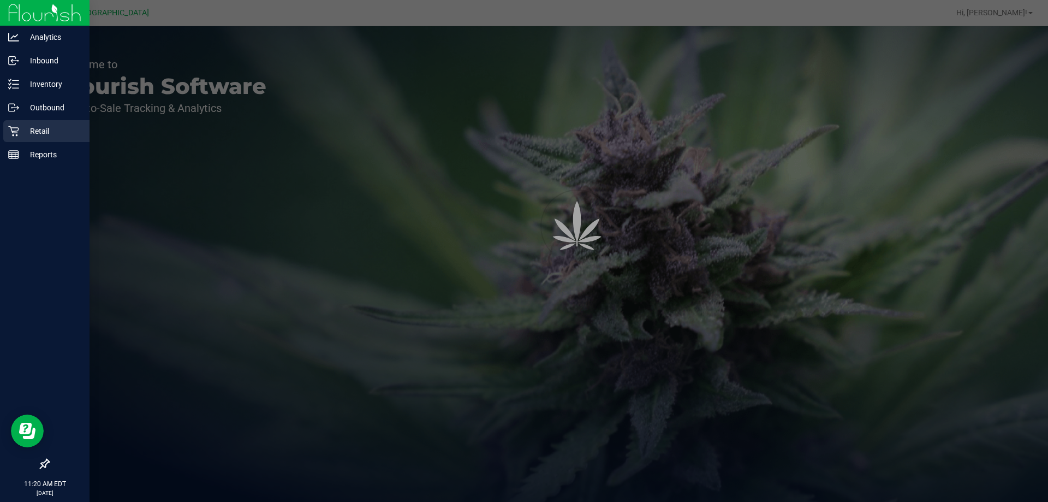 The height and width of the screenshot is (502, 1048). Describe the element at coordinates (14, 61) in the screenshot. I see `inline-svg: Inbound` at that location.